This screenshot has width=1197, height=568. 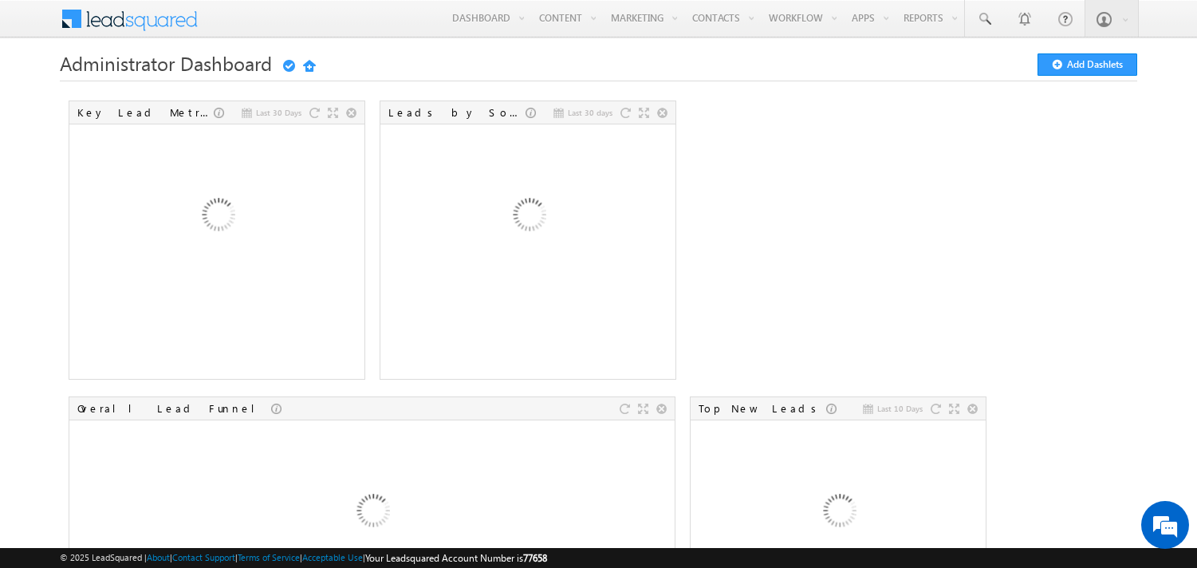 What do you see at coordinates (535, 558) in the screenshot?
I see `span: 77658` at bounding box center [535, 558].